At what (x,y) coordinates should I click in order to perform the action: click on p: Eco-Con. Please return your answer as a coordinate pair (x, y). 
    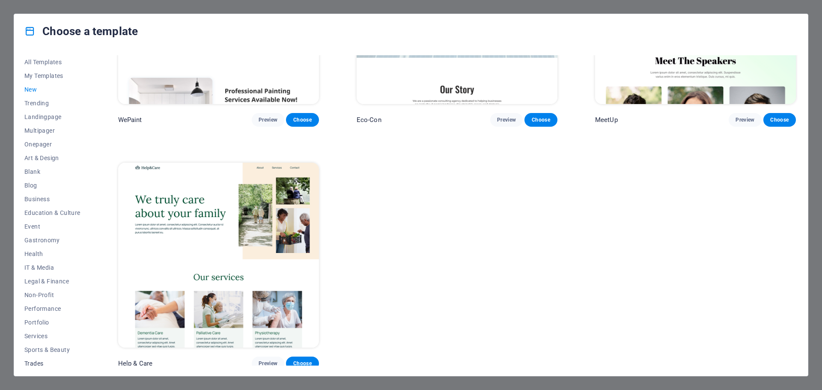
    Looking at the image, I should click on (369, 120).